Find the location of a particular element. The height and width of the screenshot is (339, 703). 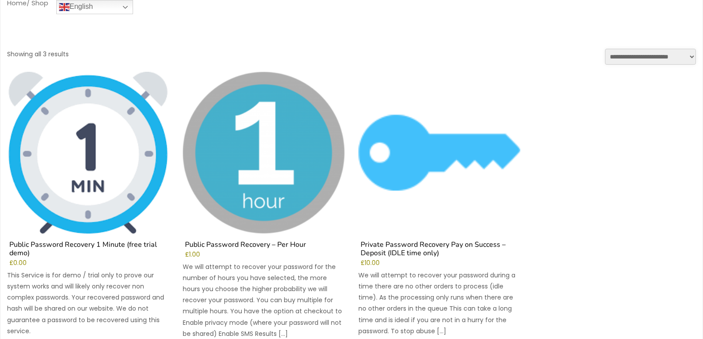

a: Public Password Recovery 1 Minute (free trial demo) is located at coordinates (88, 166).